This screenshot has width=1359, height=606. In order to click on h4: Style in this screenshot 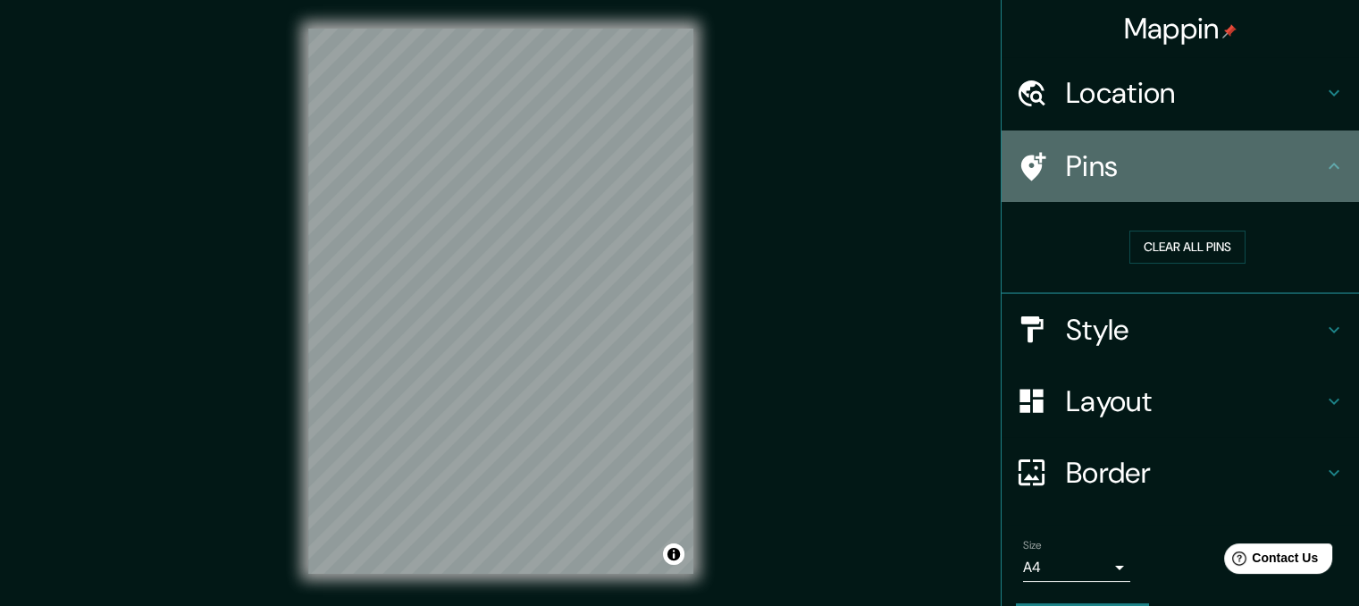, I will do `click(1195, 330)`.